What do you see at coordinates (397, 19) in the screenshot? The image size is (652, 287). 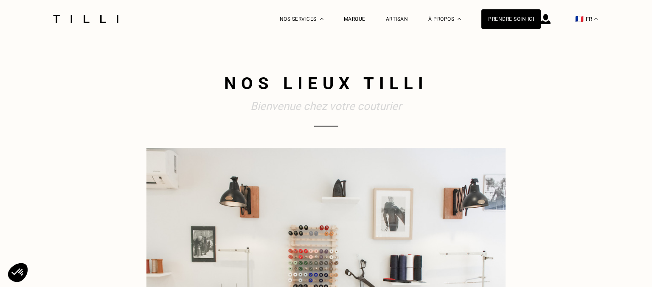 I see `a: Artisan` at bounding box center [397, 19].